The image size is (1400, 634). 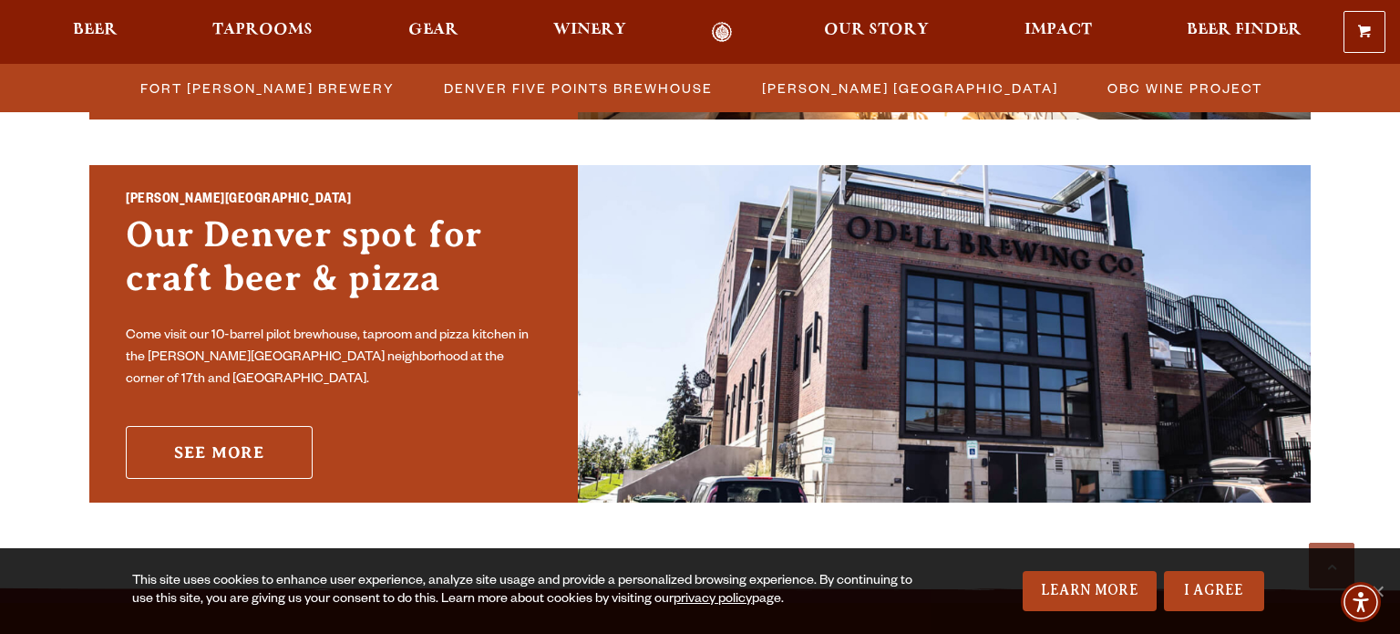 I want to click on span: Denver Five Points Brewhouse, so click(x=578, y=88).